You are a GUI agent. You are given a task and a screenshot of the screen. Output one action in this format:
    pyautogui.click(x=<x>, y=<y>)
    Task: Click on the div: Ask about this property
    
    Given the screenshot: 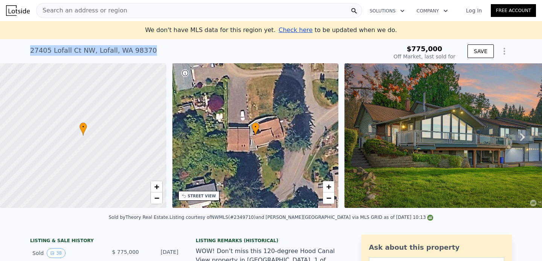 What is the action you would take?
    pyautogui.click(x=437, y=247)
    